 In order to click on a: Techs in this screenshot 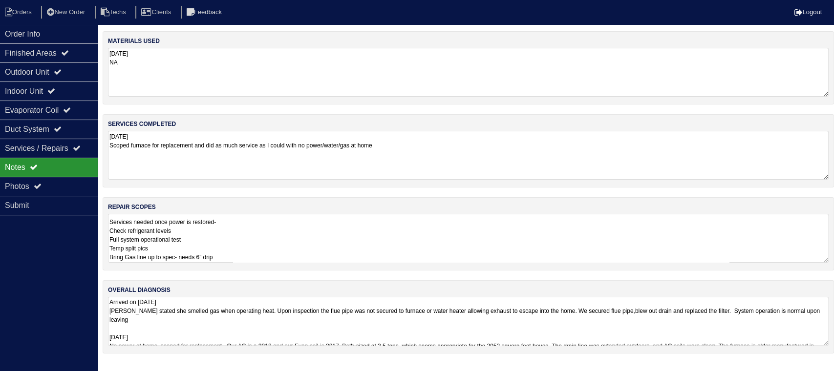, I will do `click(114, 12)`.